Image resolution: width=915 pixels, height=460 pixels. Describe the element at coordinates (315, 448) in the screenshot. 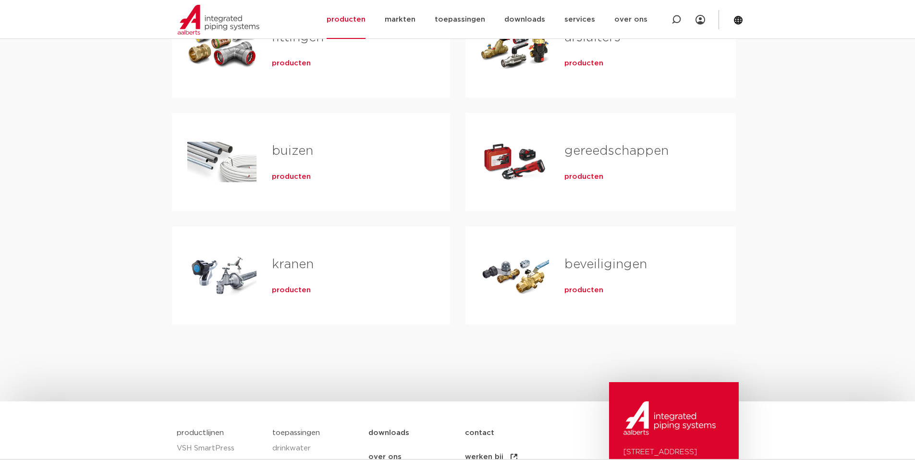

I see `a: drinkwater` at that location.